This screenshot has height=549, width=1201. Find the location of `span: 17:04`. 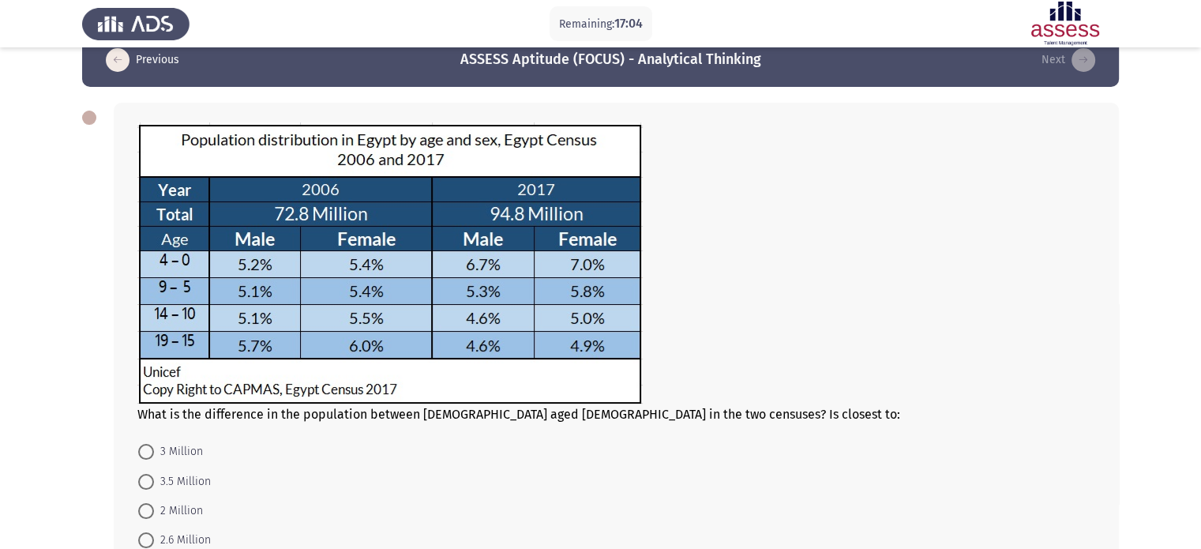

span: 17:04 is located at coordinates (629, 23).